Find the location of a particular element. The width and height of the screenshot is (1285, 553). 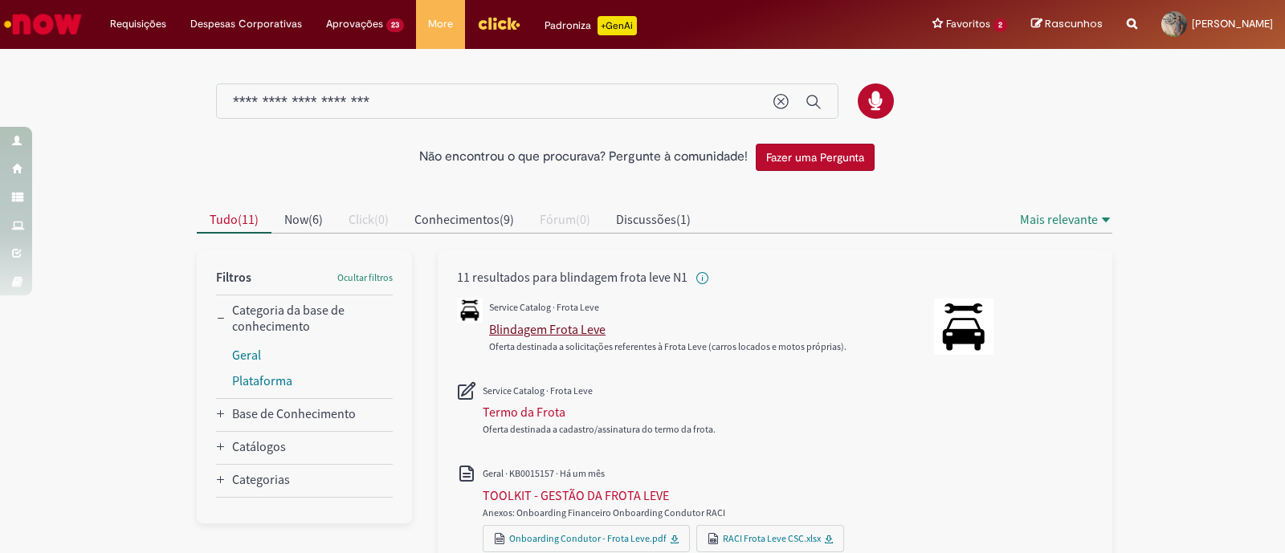

p: +GenAi is located at coordinates (617, 26).